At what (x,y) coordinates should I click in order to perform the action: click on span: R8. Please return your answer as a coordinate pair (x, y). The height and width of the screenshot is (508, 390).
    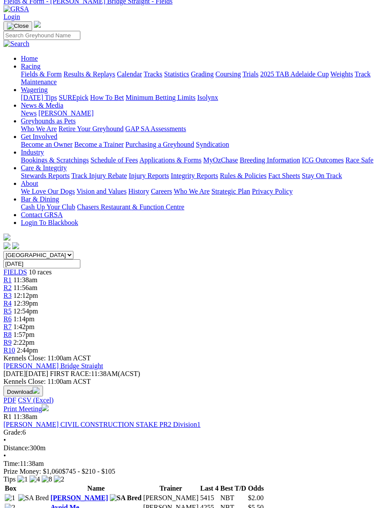
    Looking at the image, I should click on (7, 334).